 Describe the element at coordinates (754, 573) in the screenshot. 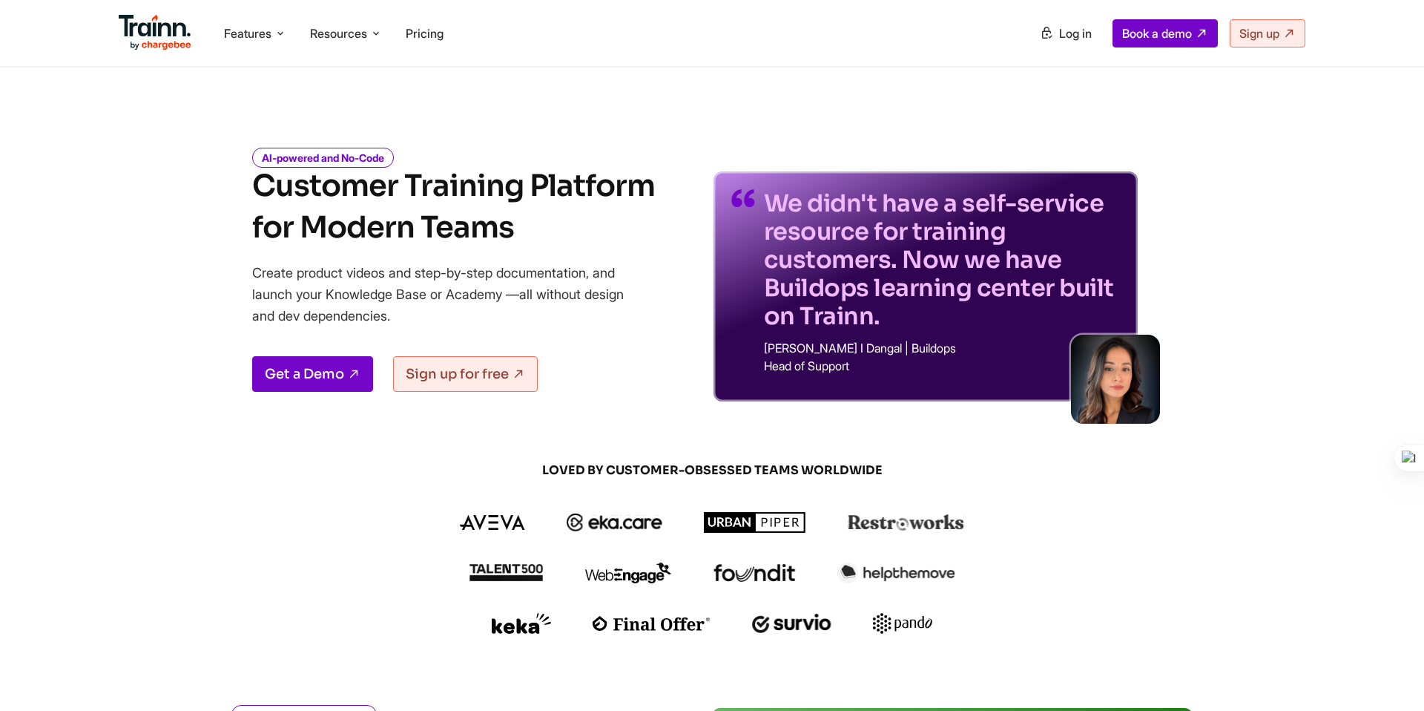

I see `img: foundit logo` at that location.